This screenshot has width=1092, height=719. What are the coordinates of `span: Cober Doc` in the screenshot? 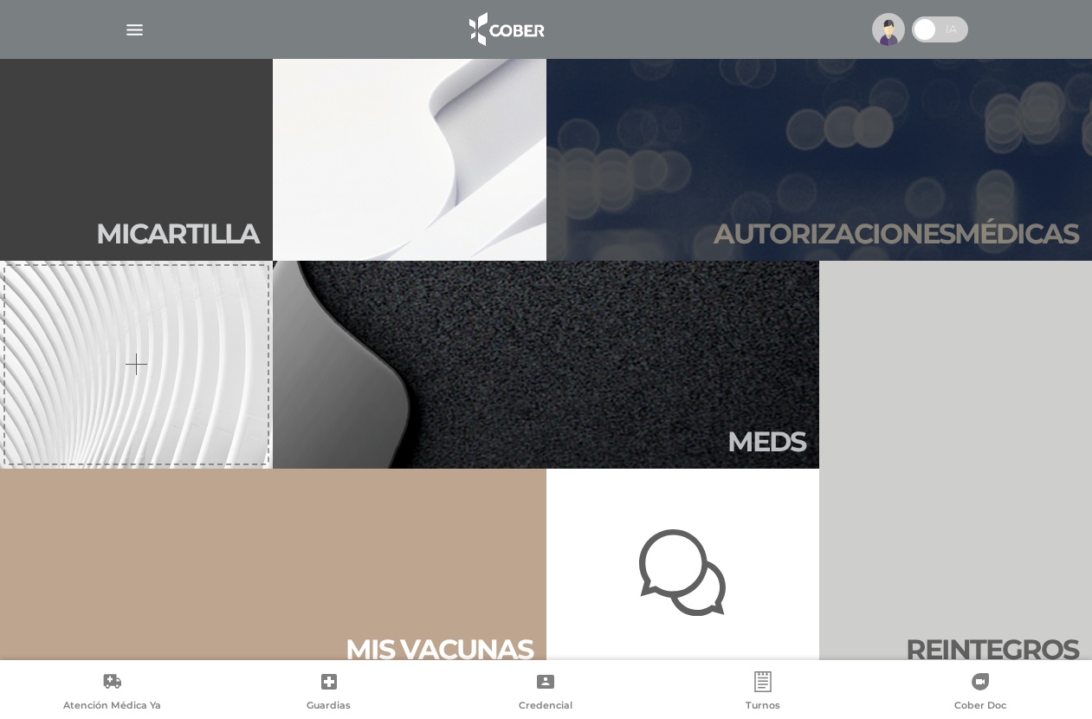 It's located at (980, 707).